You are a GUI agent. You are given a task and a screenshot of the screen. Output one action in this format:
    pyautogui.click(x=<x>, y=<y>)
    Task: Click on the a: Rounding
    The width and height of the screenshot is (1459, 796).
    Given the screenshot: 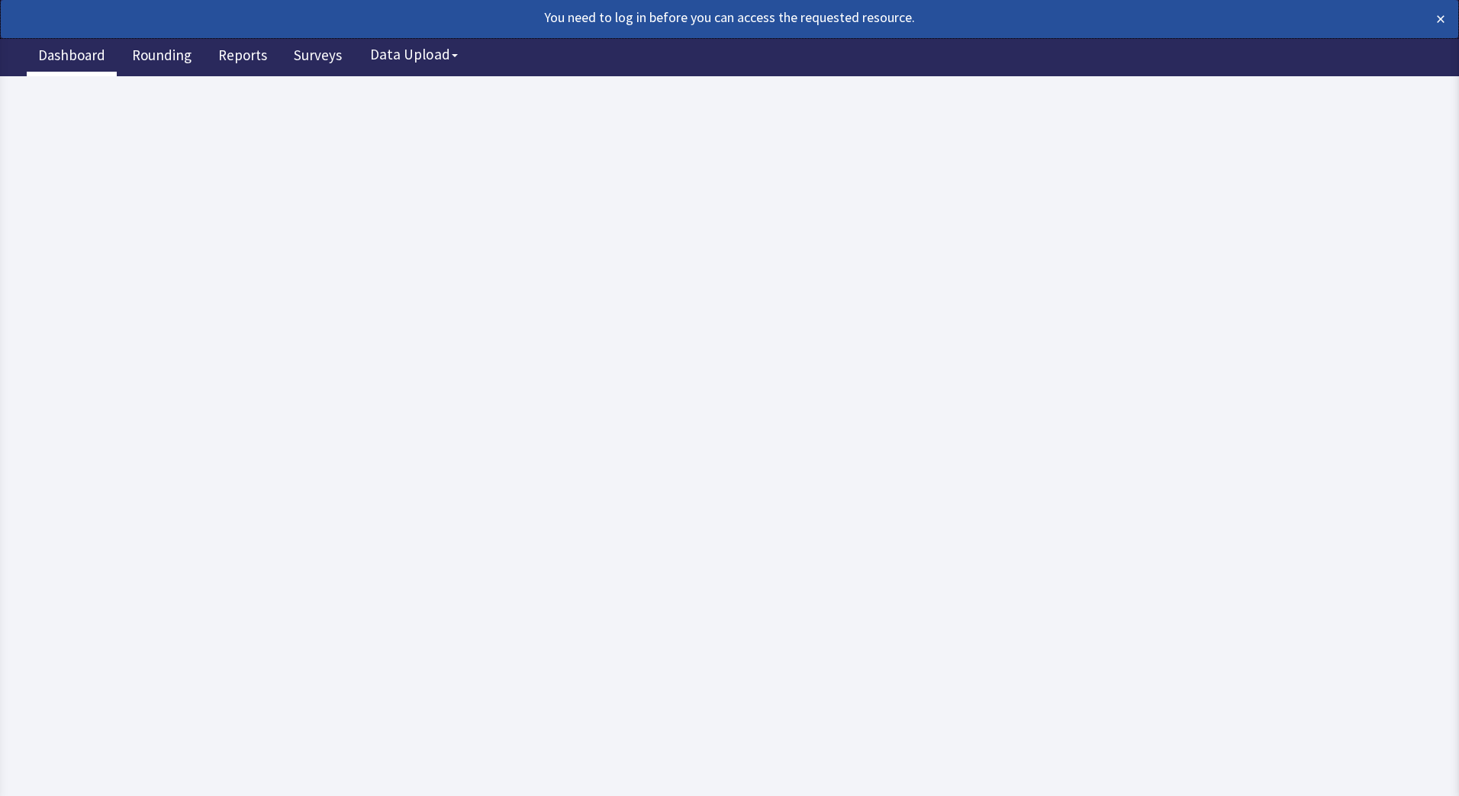 What is the action you would take?
    pyautogui.click(x=162, y=57)
    